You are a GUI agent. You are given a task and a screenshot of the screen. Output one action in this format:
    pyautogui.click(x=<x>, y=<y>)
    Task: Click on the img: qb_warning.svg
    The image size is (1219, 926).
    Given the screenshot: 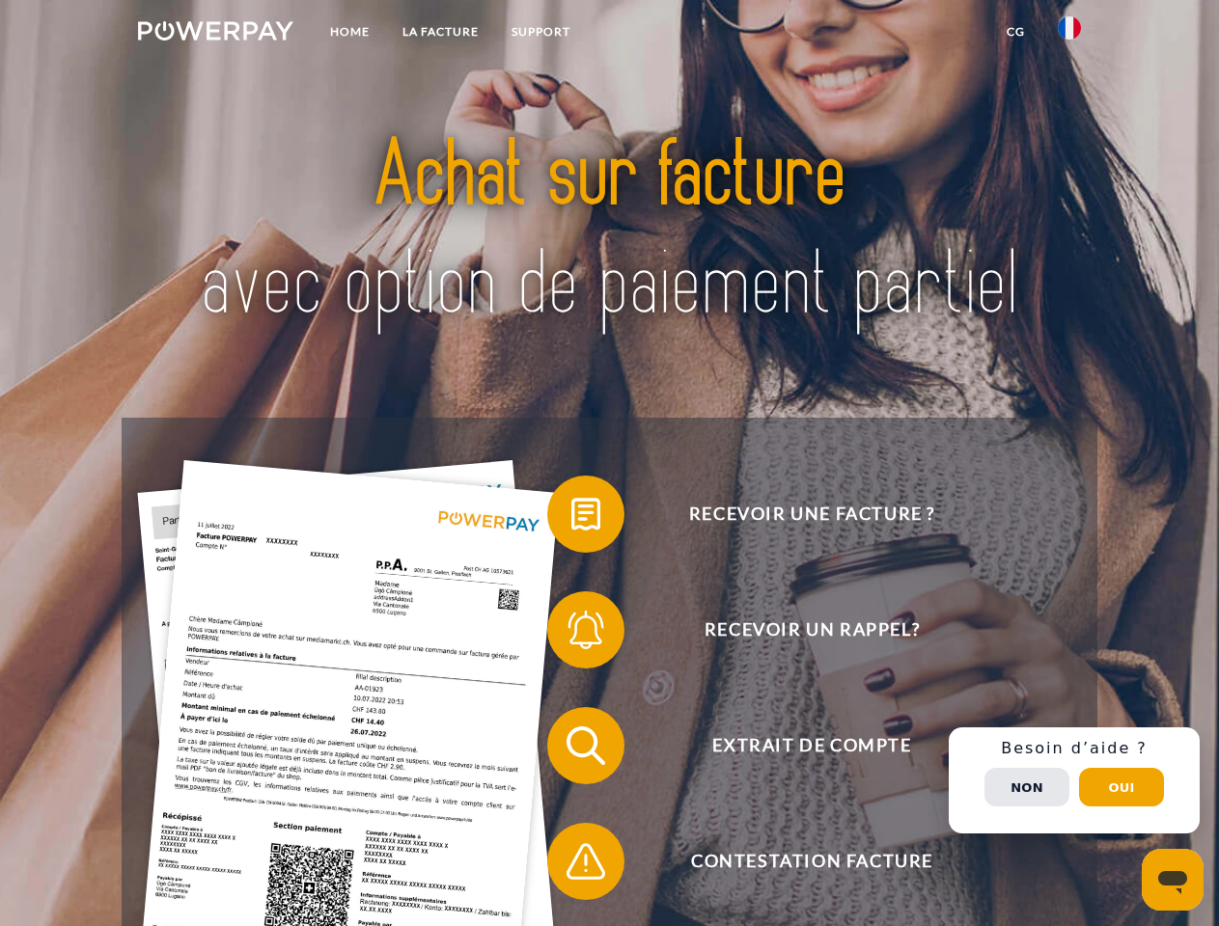 What is the action you would take?
    pyautogui.click(x=586, y=862)
    